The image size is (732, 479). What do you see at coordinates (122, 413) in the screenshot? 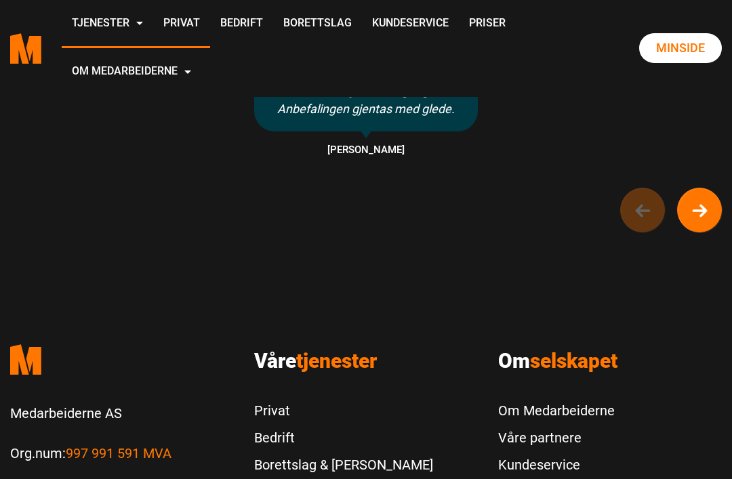
I see `p: Medarbeiderne AS` at bounding box center [122, 413].